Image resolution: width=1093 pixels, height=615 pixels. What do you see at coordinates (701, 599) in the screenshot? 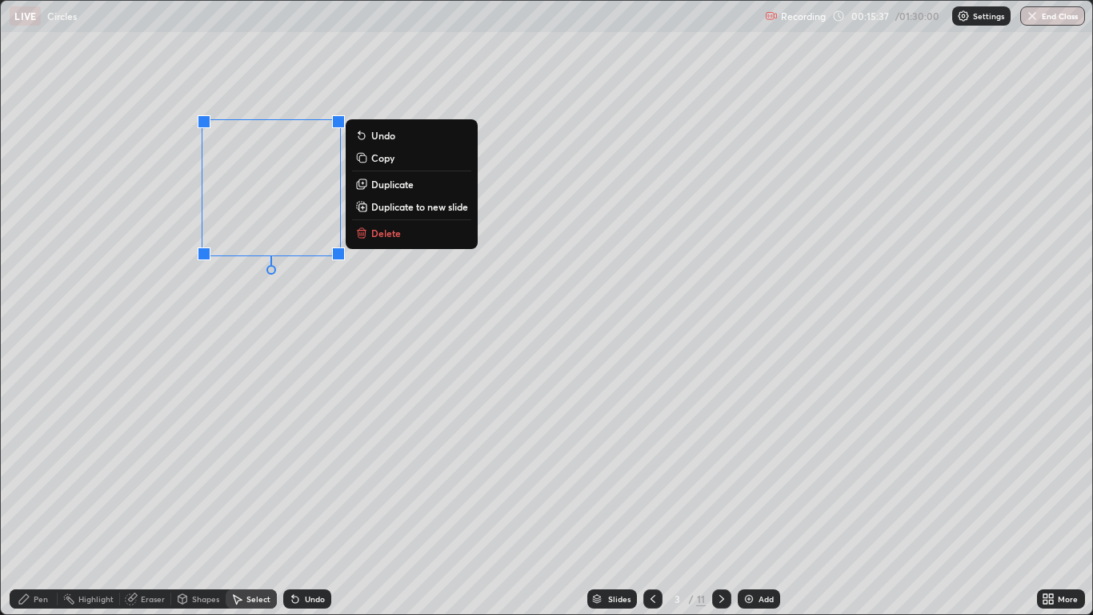
I see `div: 11` at bounding box center [701, 599].